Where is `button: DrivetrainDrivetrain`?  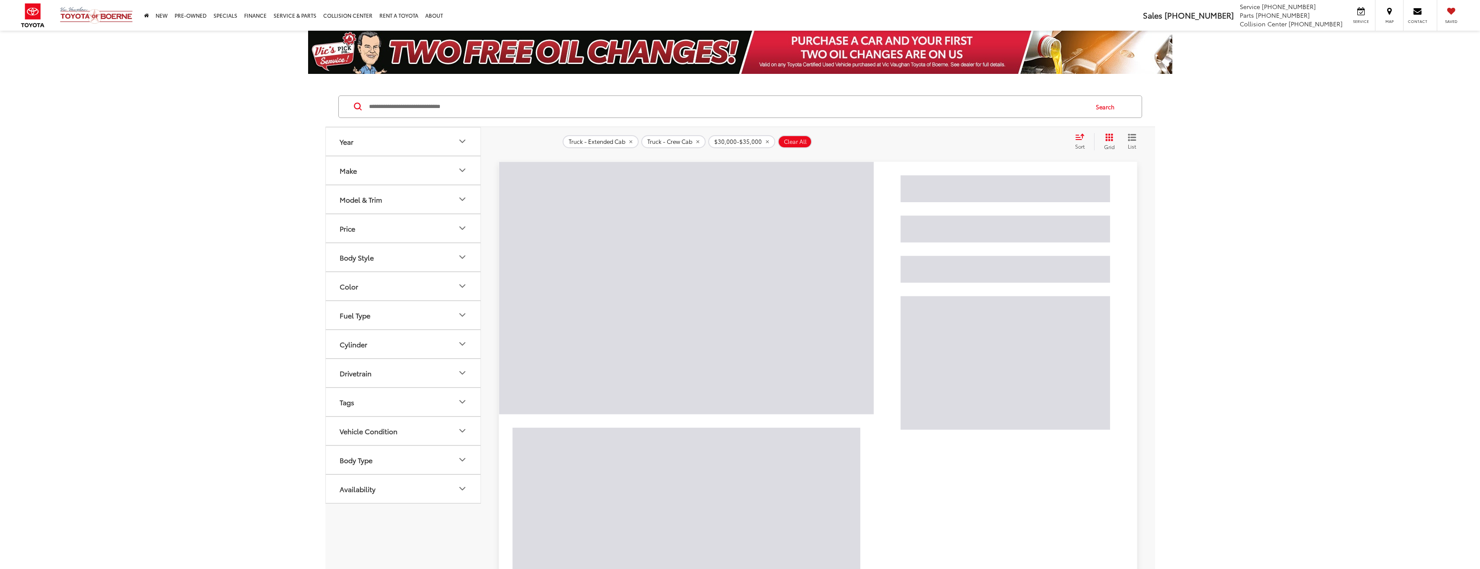 button: DrivetrainDrivetrain is located at coordinates (404, 373).